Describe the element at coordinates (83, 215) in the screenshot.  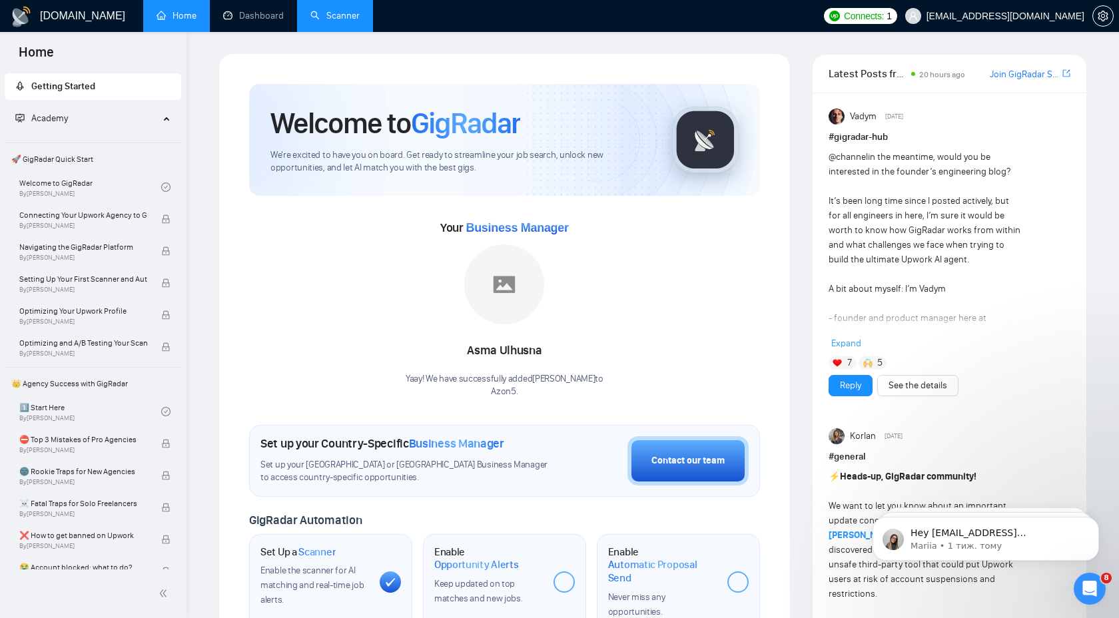
I see `span: Connecting Your Upwork Agency to GigRadar` at that location.